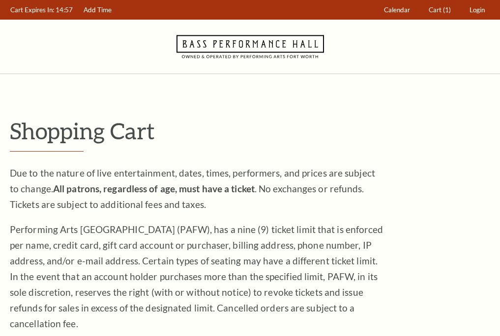  What do you see at coordinates (397, 10) in the screenshot?
I see `a: Calendar` at bounding box center [397, 10].